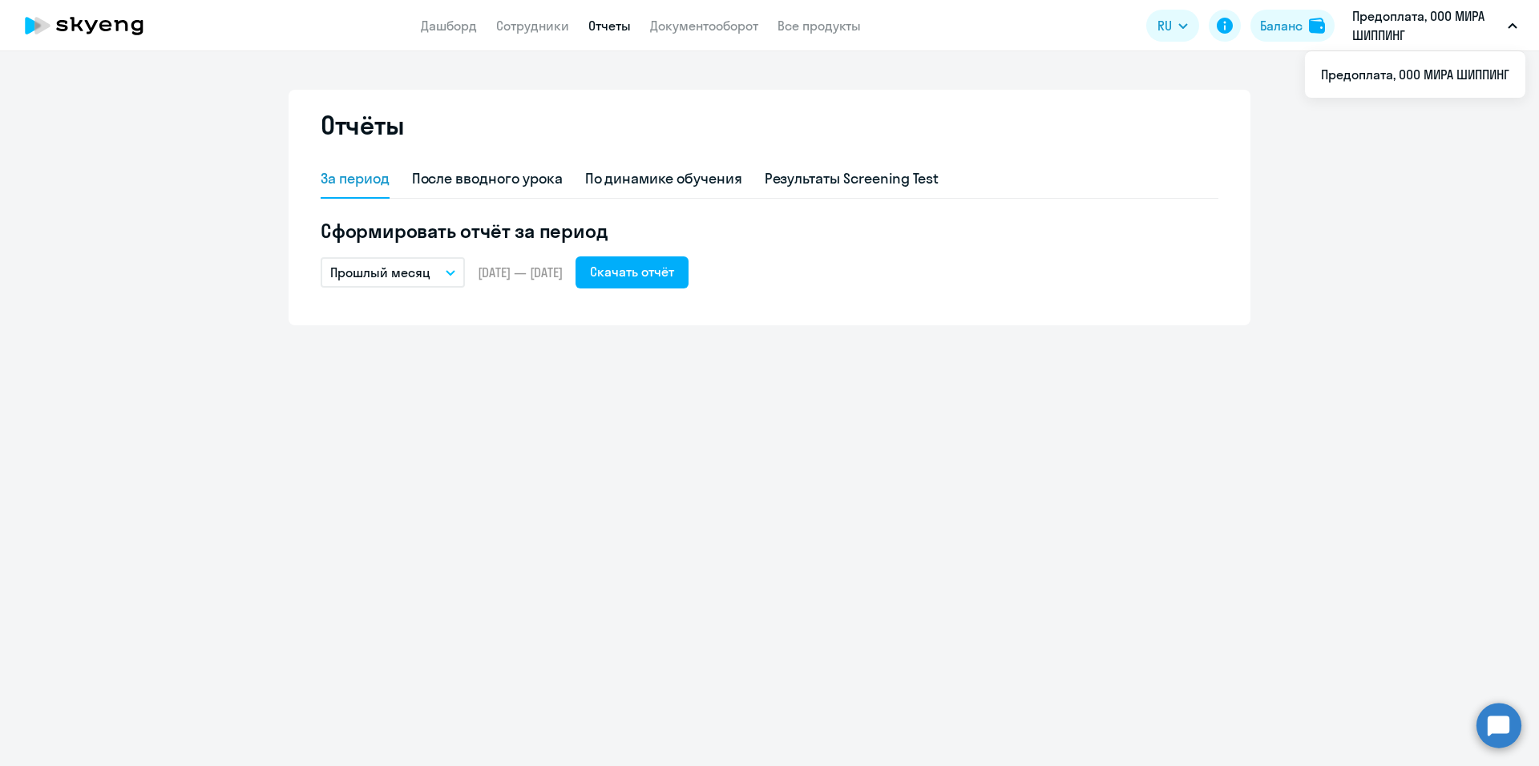 The image size is (1539, 766). Describe the element at coordinates (1164, 26) in the screenshot. I see `span: RU` at that location.